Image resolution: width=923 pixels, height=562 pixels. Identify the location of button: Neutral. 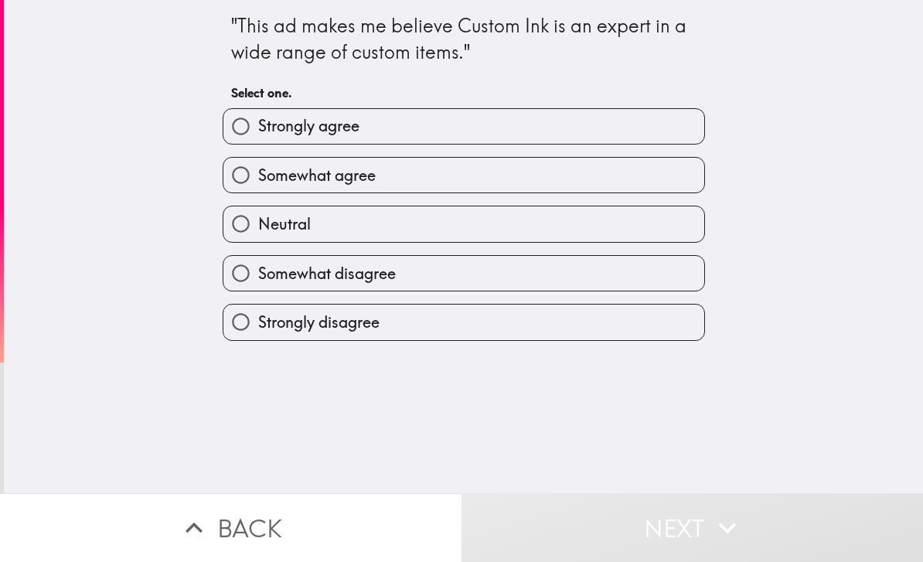
(464, 223).